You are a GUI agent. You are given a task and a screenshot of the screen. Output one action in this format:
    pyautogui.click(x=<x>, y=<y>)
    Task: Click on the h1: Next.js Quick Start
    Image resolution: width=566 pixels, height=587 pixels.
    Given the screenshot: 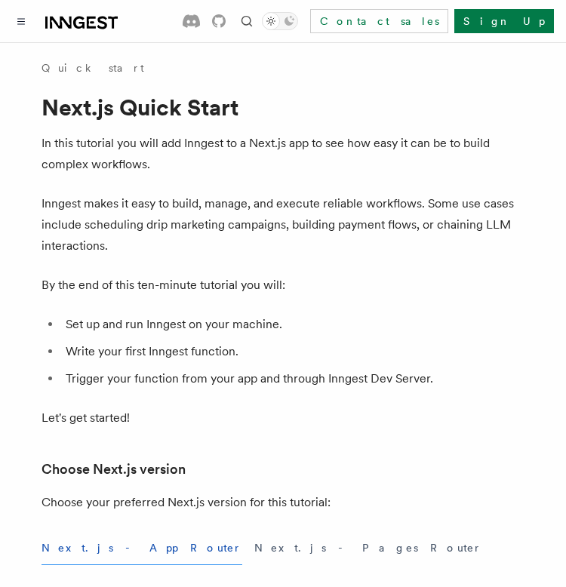 What is the action you would take?
    pyautogui.click(x=283, y=107)
    